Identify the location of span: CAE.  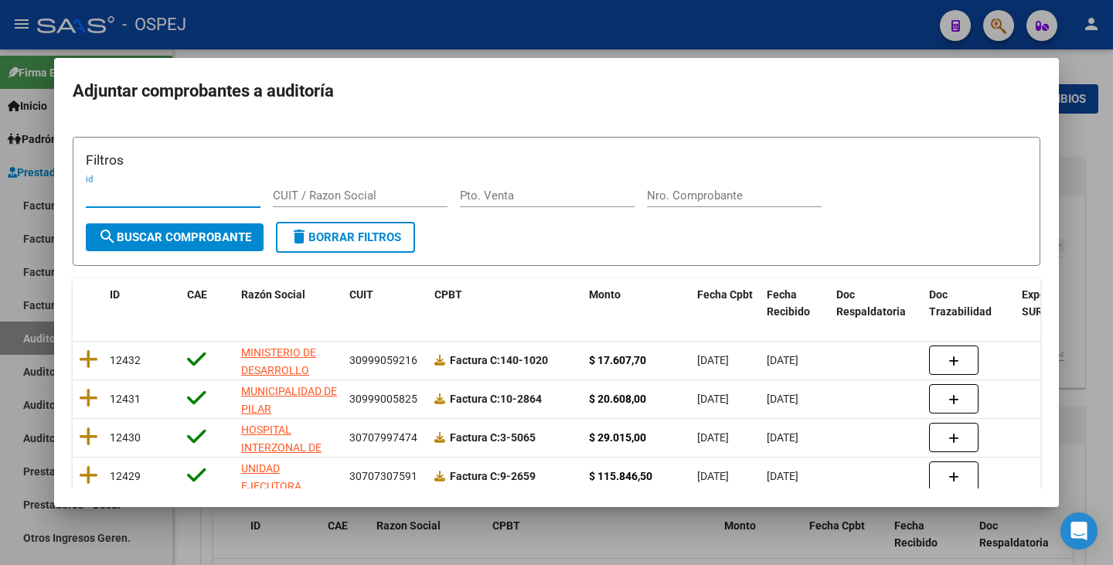
(197, 295).